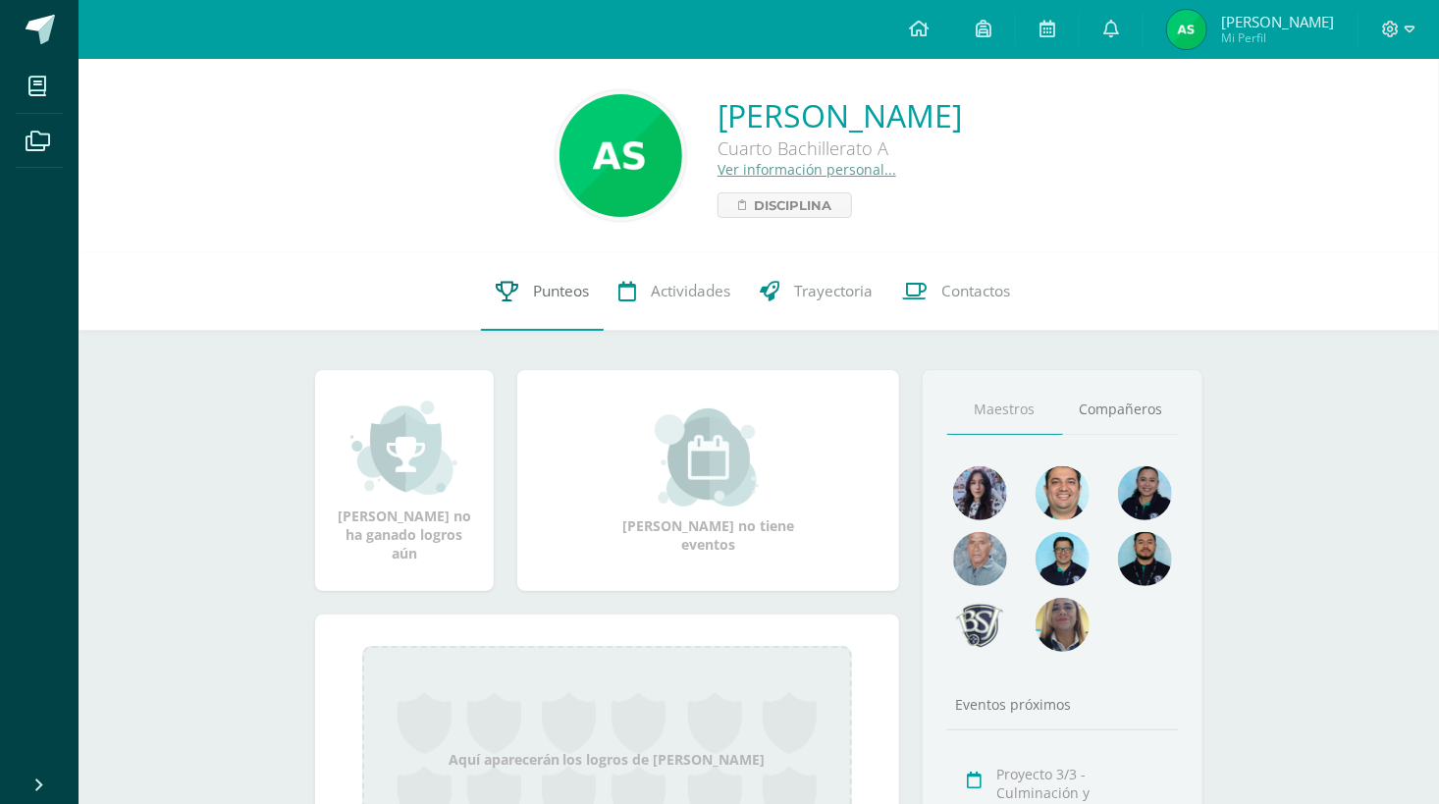 Image resolution: width=1439 pixels, height=804 pixels. Describe the element at coordinates (784, 205) in the screenshot. I see `a: Disciplina` at that location.